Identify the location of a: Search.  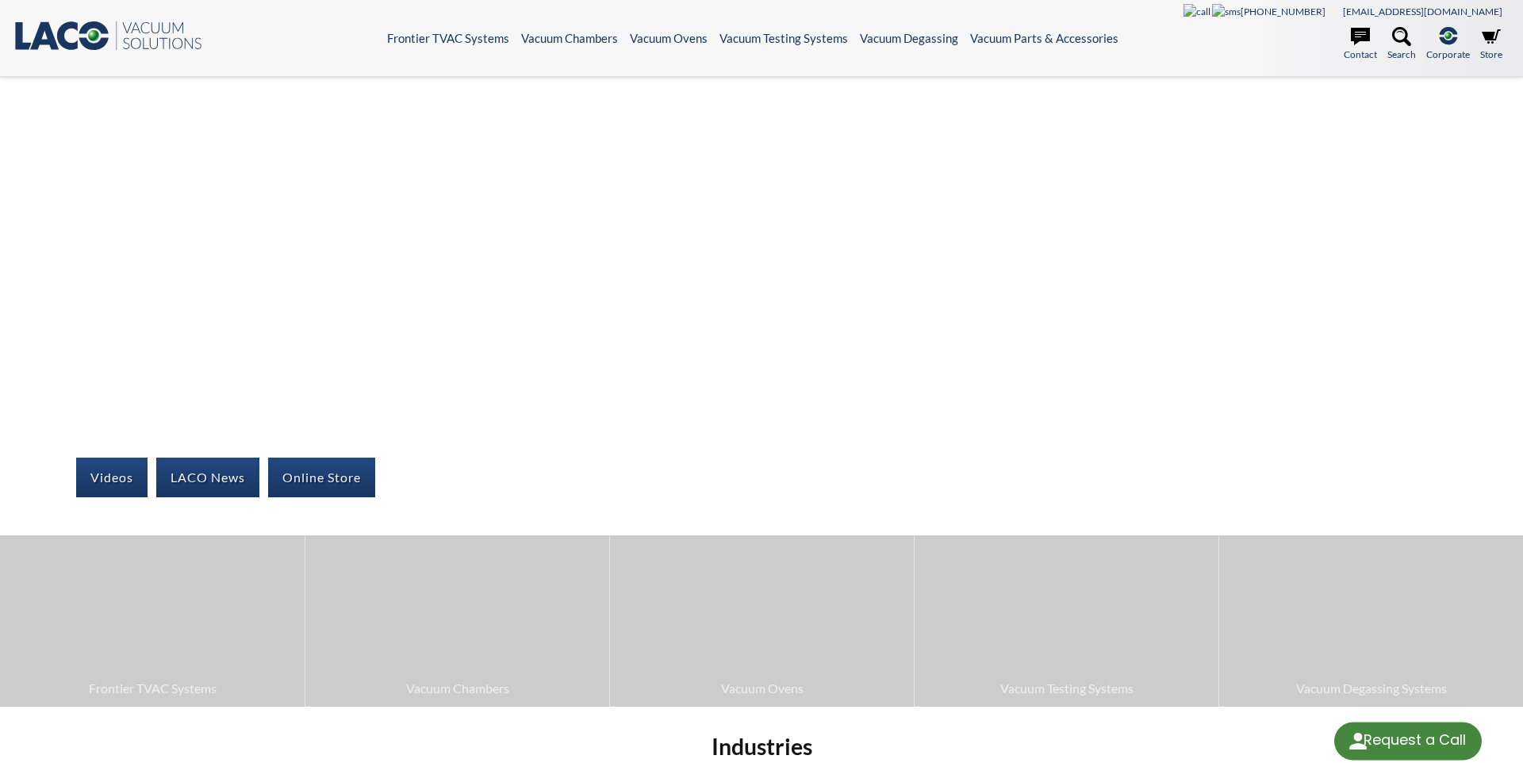
(1401, 44).